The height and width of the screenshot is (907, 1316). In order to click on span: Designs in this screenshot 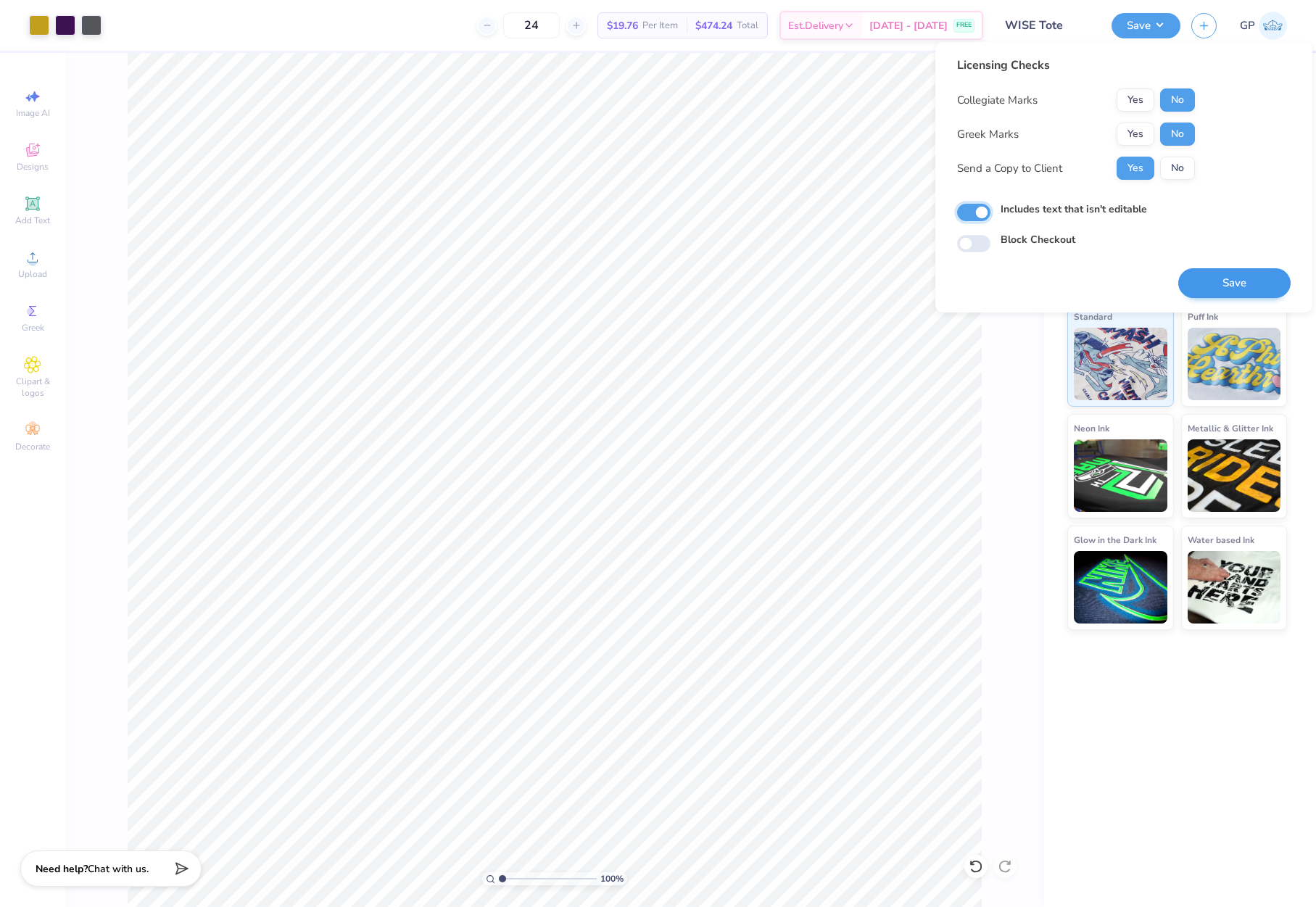, I will do `click(32, 166)`.